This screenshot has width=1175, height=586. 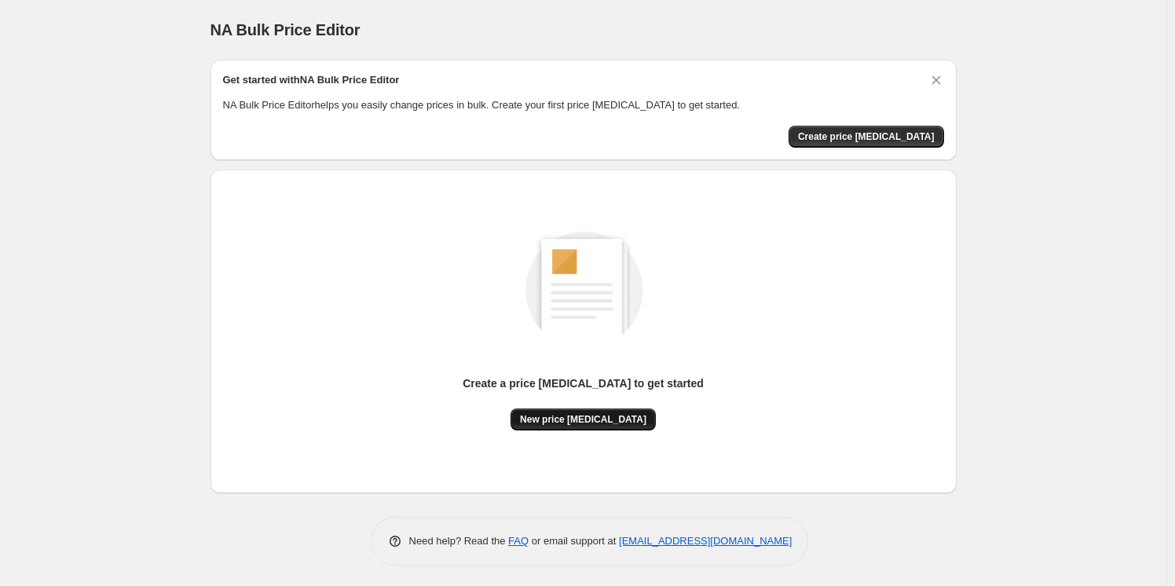 What do you see at coordinates (583, 105) in the screenshot?
I see `p: NA Bulk Price Editor helps you easily change prices in bulk. Create your first price [MEDICAL_DAT...` at bounding box center [583, 105].